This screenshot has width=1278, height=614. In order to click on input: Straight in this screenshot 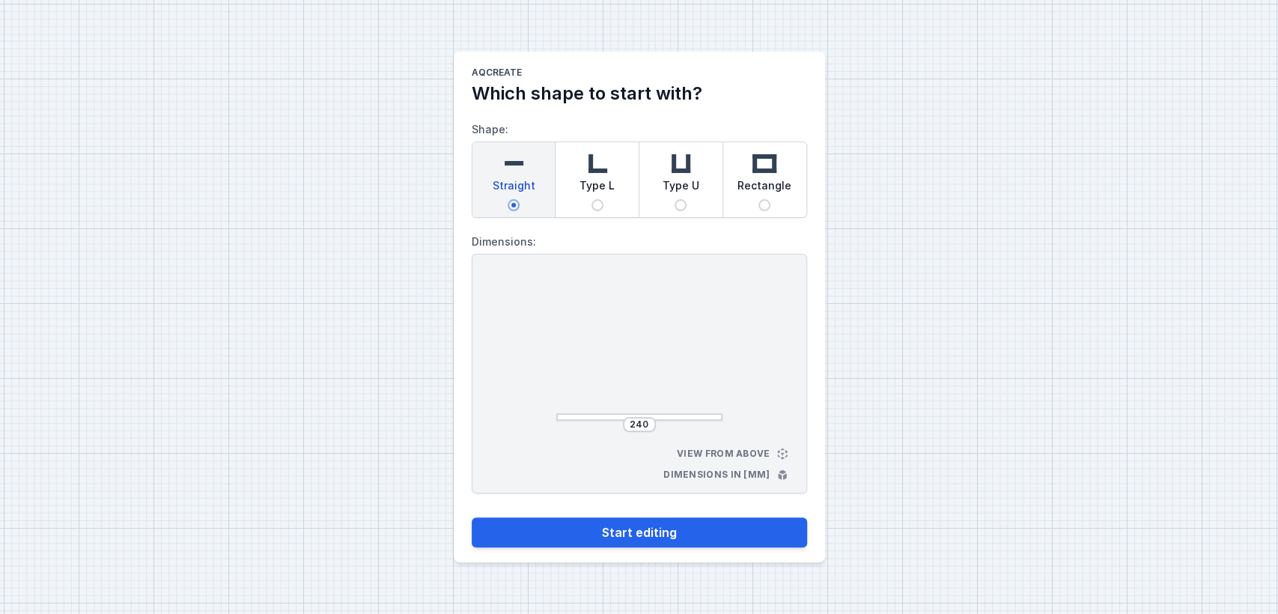, I will do `click(513, 205)`.